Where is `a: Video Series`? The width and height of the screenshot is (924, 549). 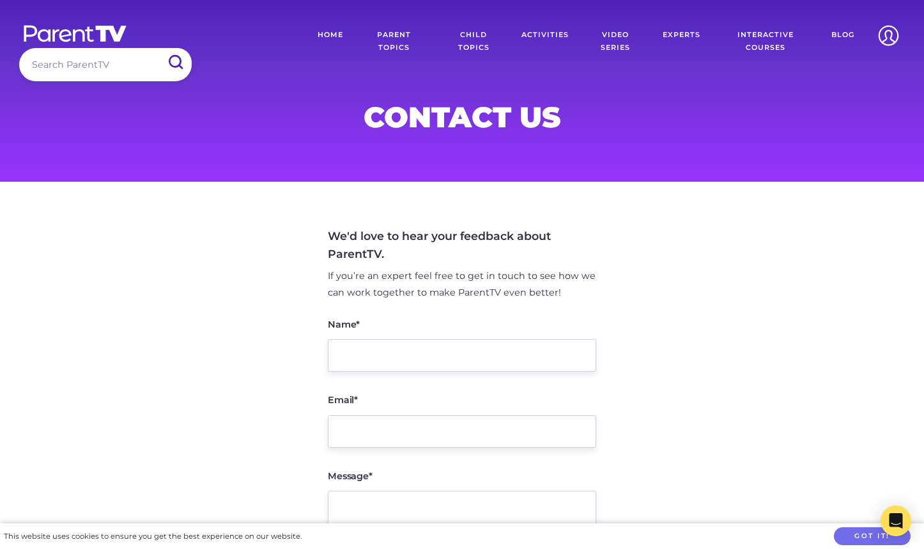
a: Video Series is located at coordinates (616, 42).